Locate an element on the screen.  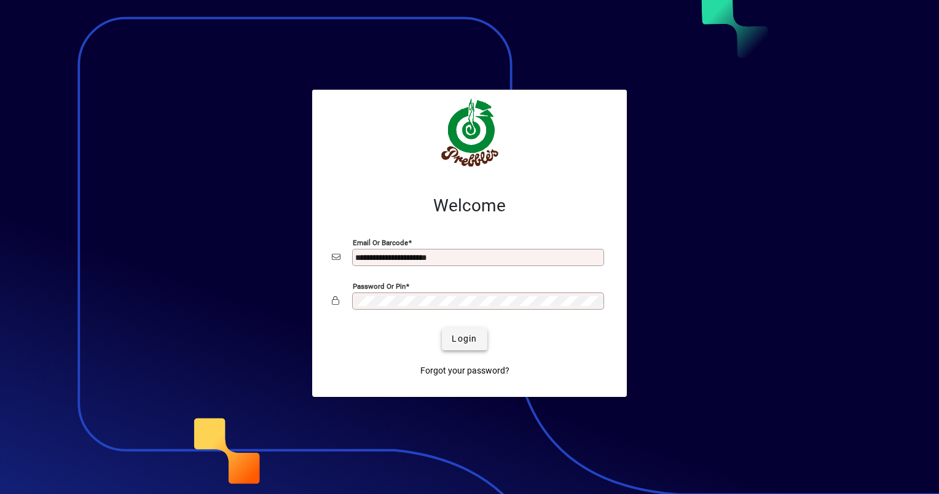
span: Forgot your password? is located at coordinates (465, 371).